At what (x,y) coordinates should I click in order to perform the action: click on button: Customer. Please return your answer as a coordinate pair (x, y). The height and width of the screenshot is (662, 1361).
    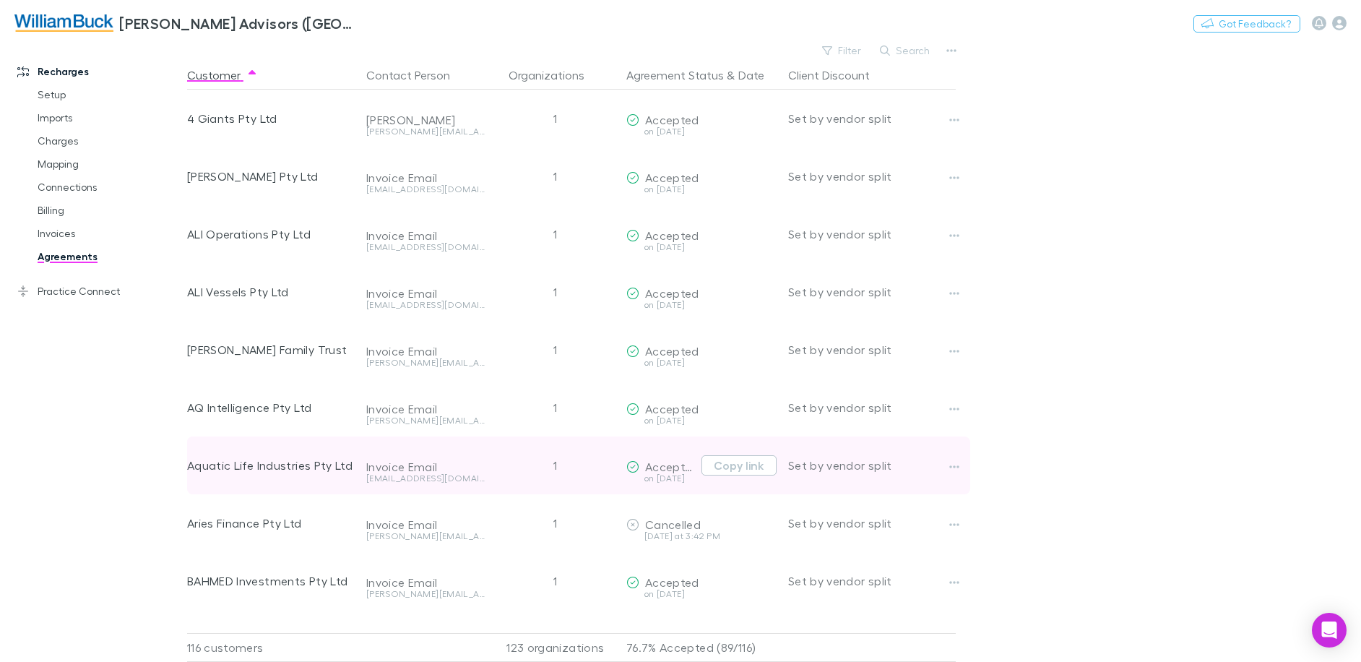
    Looking at the image, I should click on (222, 75).